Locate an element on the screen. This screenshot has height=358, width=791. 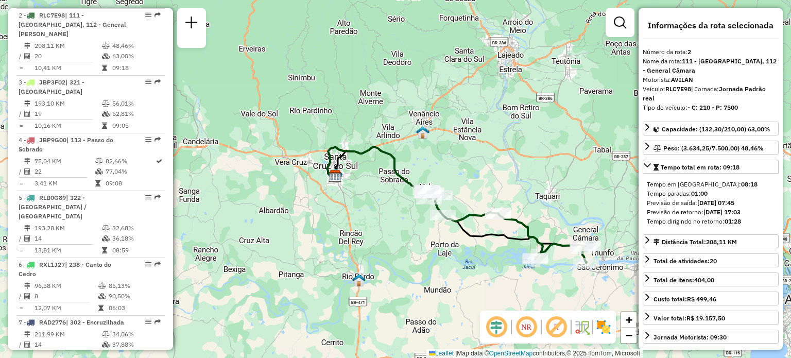
td: 36,18% is located at coordinates (136, 238).